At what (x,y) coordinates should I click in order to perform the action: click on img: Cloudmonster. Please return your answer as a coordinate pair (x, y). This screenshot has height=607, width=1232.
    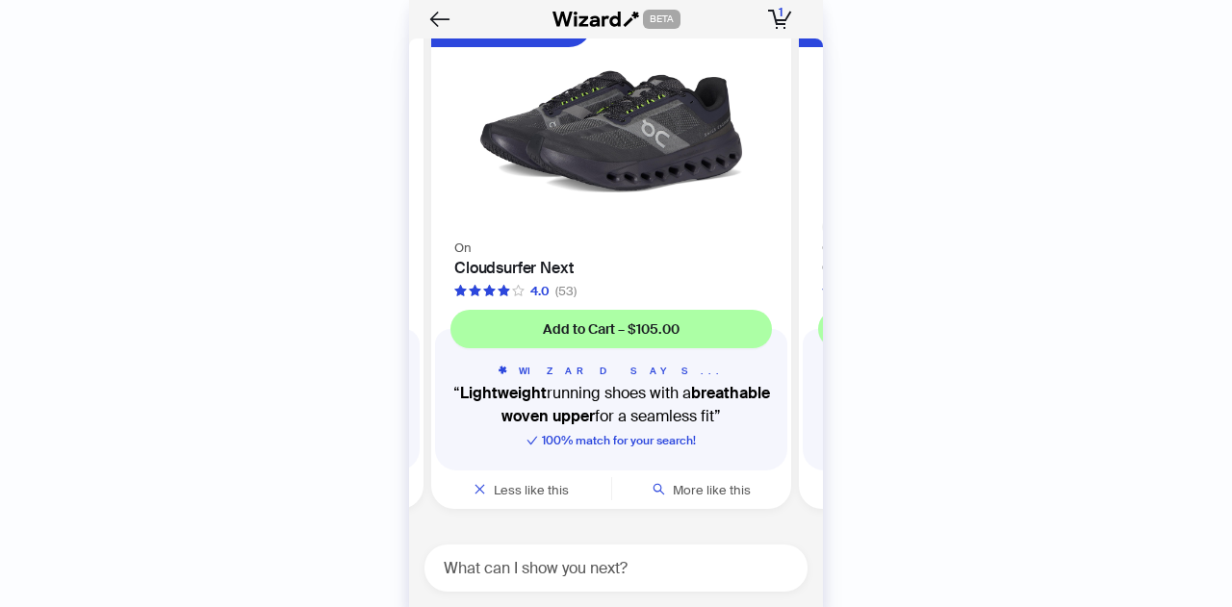
    Looking at the image, I should click on (979, 114).